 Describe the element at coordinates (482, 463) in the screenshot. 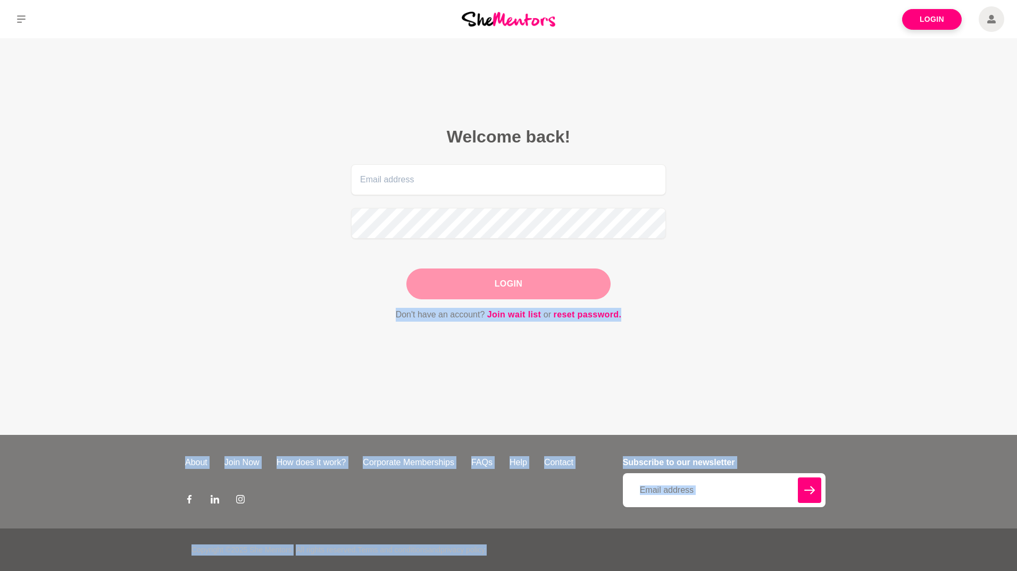

I see `a: FAQs` at that location.